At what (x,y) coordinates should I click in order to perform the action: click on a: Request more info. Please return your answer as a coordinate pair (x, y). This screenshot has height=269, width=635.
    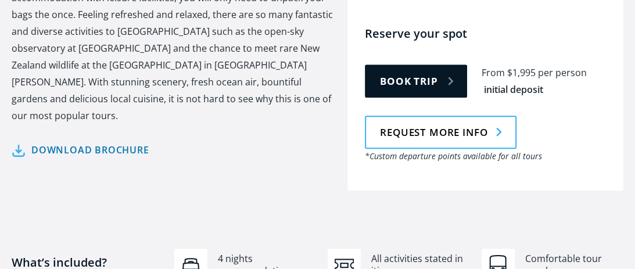
    Looking at the image, I should click on (440, 132).